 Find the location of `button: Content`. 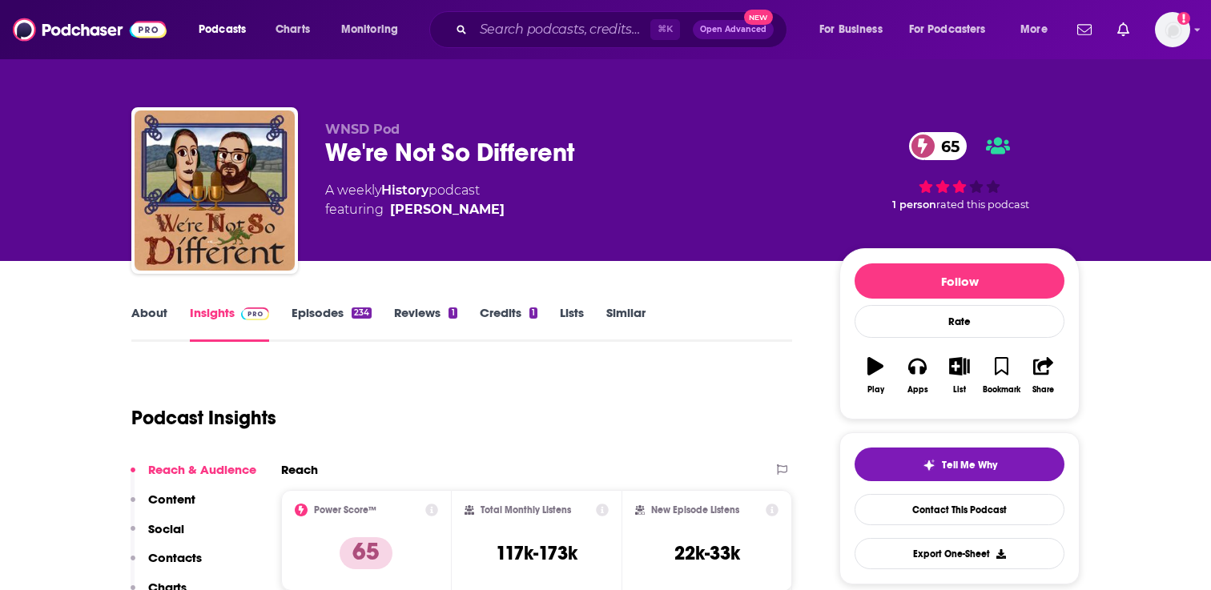

button: Content is located at coordinates (163, 506).